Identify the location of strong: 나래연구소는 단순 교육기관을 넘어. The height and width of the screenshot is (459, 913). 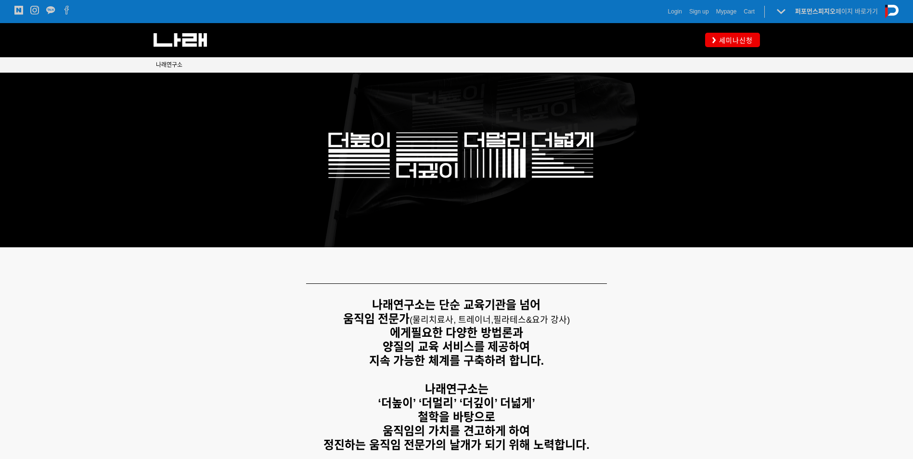
(456, 304).